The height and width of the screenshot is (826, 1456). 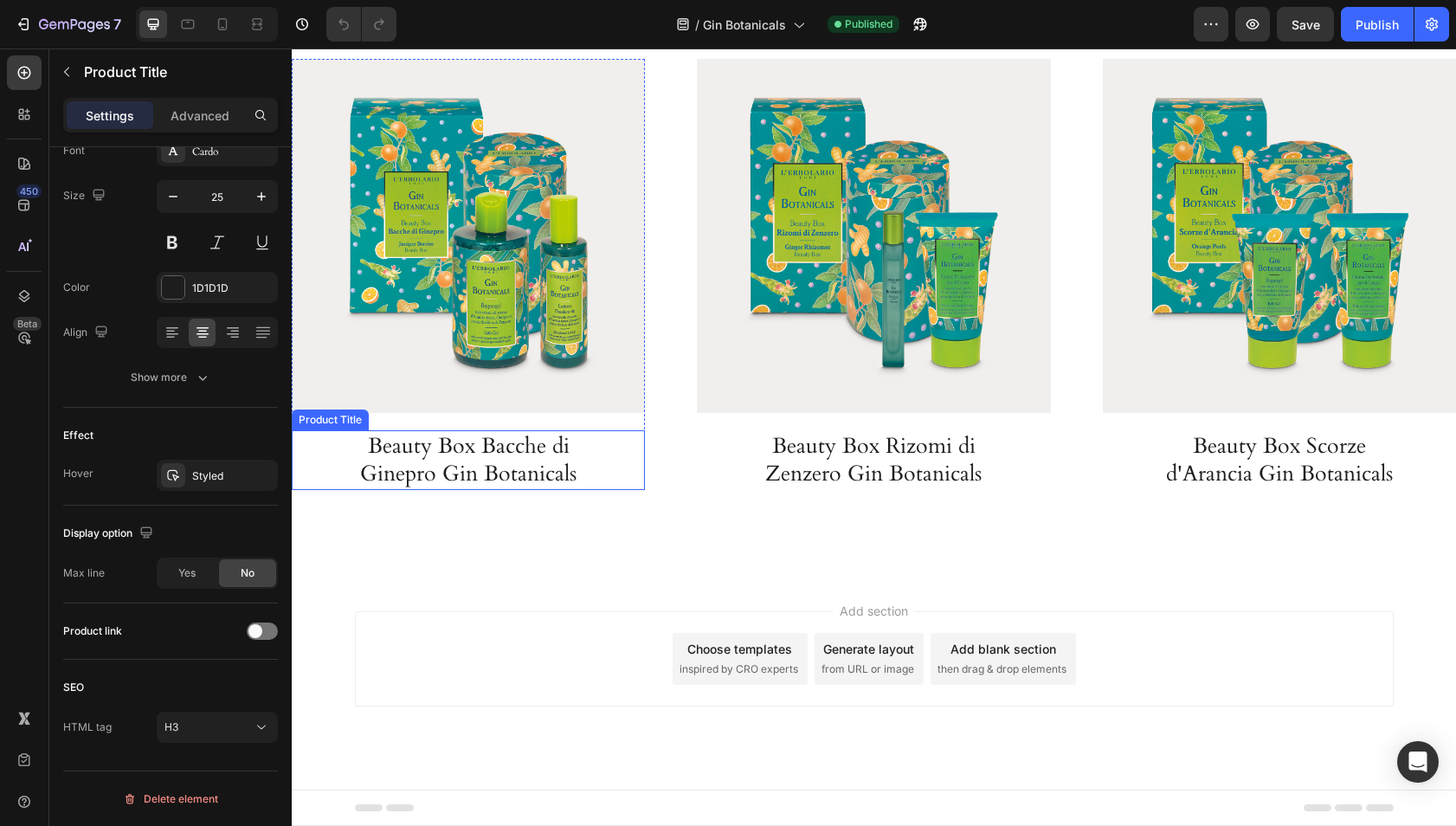 What do you see at coordinates (86, 195) in the screenshot?
I see `div: Size` at bounding box center [86, 195].